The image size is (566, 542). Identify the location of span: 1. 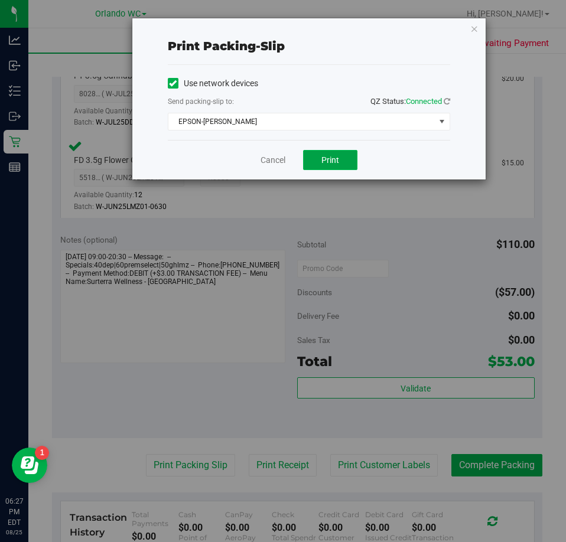
(7, 6).